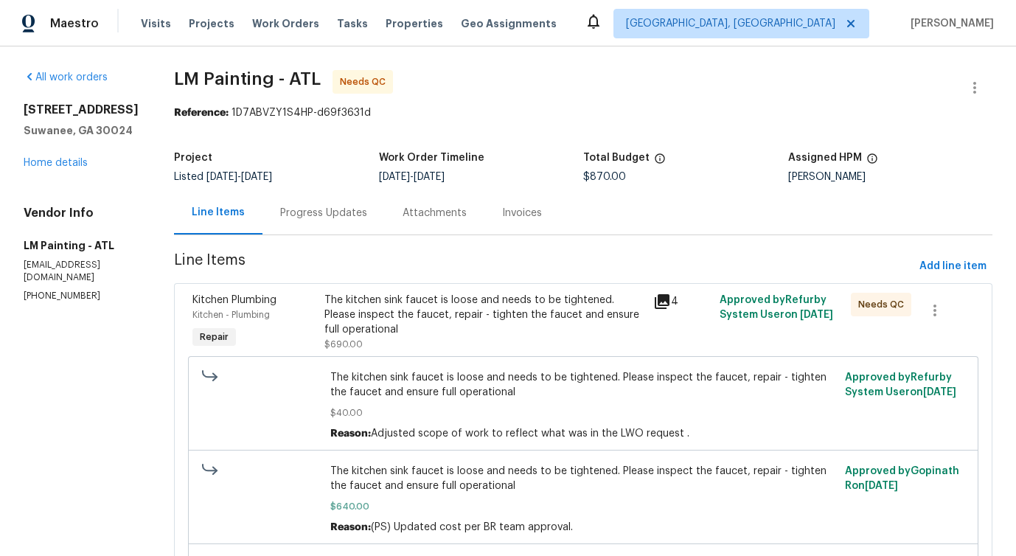 The image size is (1016, 556). Describe the element at coordinates (616, 158) in the screenshot. I see `h5: Total Budget` at that location.